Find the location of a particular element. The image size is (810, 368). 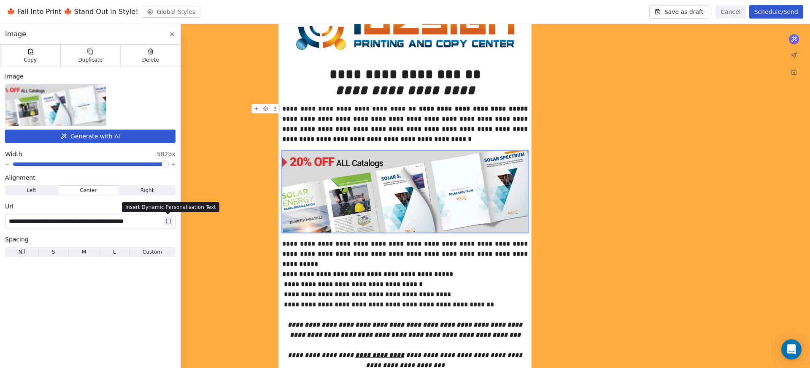

span: Right is located at coordinates (147, 190).